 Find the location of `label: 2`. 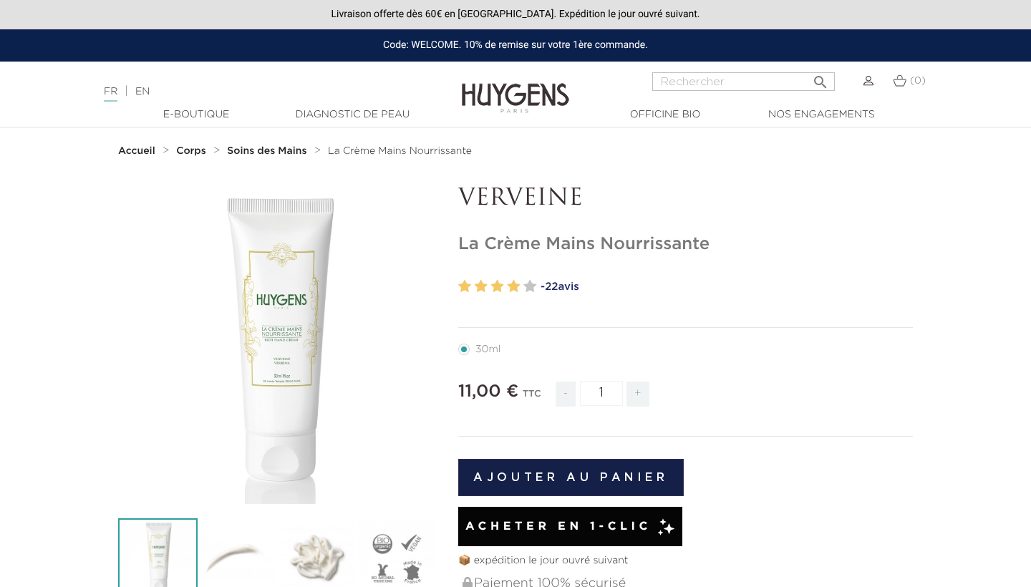

label: 2 is located at coordinates (481, 286).